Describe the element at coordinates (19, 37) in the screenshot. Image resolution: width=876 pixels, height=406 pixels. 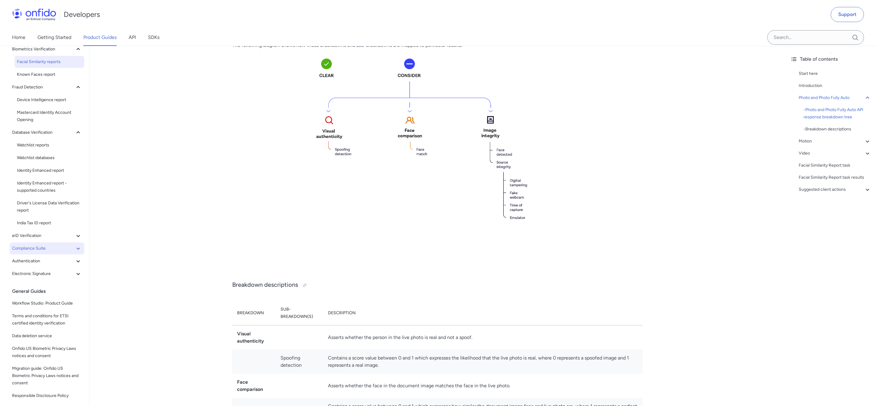
I see `a: Home` at that location.